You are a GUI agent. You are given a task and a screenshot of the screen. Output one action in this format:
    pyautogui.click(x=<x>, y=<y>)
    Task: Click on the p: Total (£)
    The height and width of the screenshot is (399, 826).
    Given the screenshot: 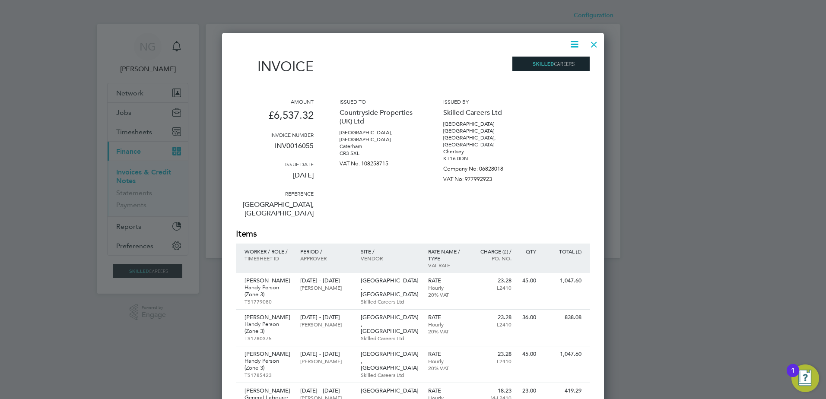 What is the action you would take?
    pyautogui.click(x=563, y=251)
    